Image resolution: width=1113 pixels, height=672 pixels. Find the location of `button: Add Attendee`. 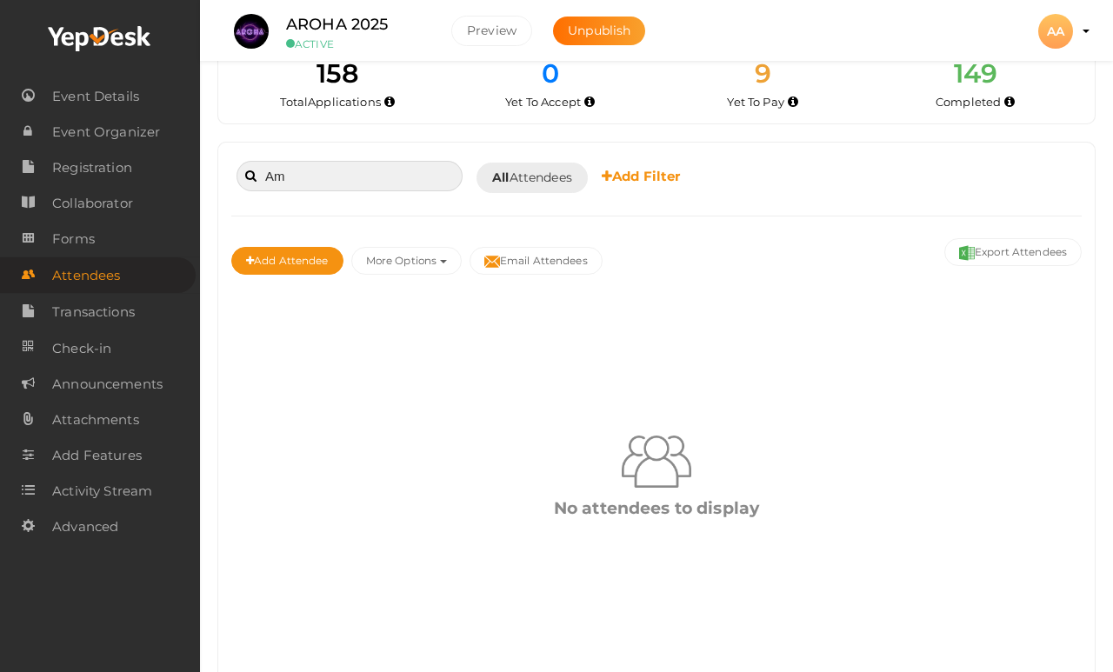

button: Add Attendee is located at coordinates (287, 261).